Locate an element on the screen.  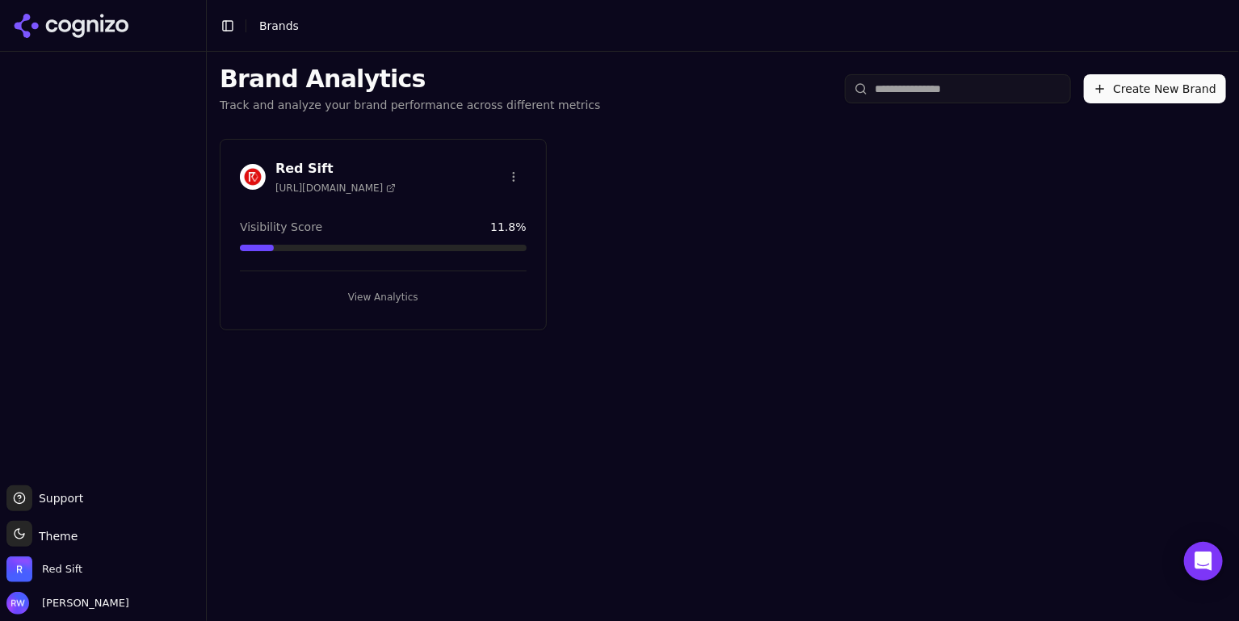
p: Track and analyze your brand performance across different metrics is located at coordinates (410, 105).